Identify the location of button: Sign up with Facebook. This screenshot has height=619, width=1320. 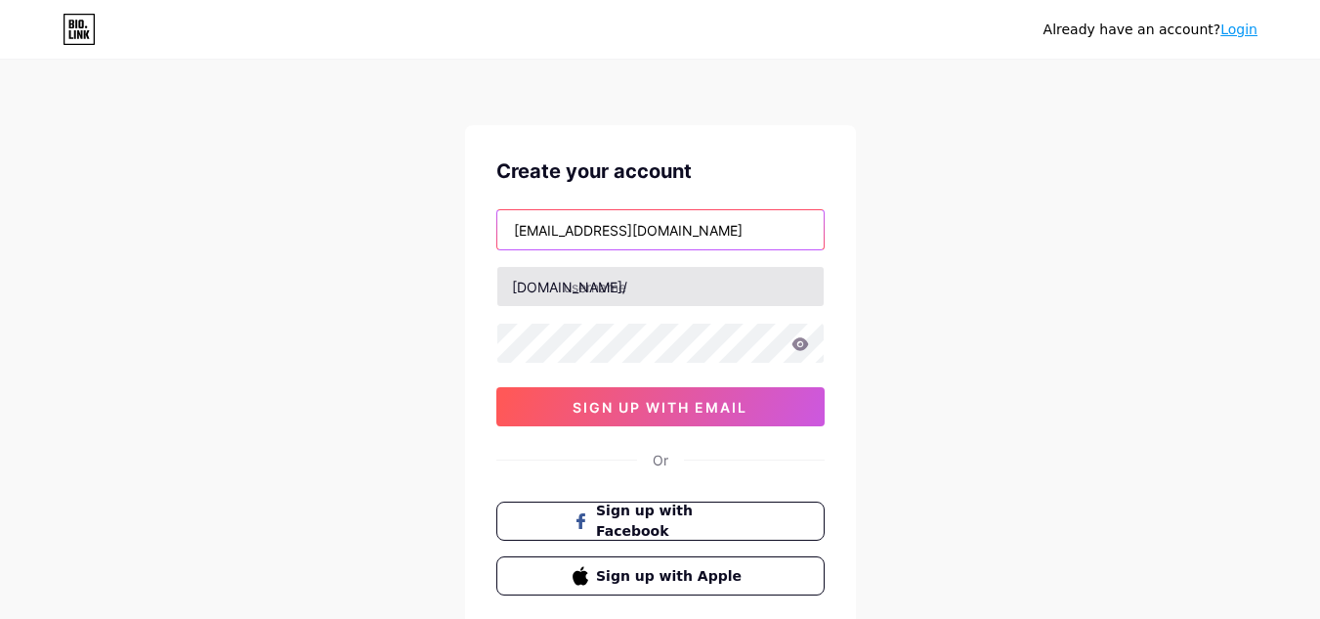
(661, 521).